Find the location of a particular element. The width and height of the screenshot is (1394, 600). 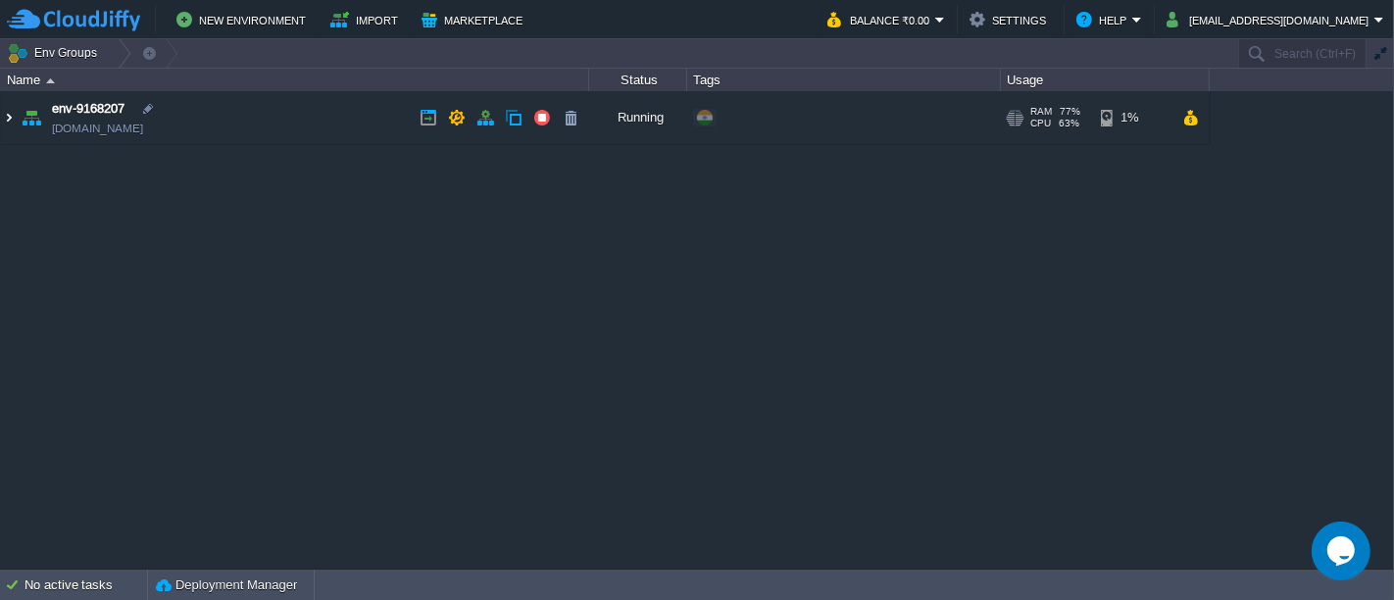

a: env-9168207 is located at coordinates (88, 109).